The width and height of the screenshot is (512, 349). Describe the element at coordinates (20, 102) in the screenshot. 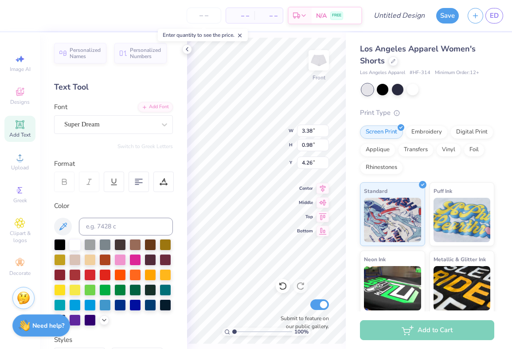

I see `span: Designs` at that location.